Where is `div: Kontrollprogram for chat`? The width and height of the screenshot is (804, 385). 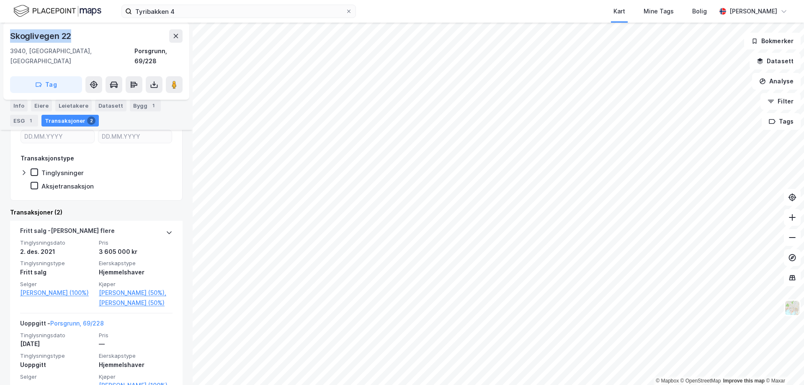 div: Kontrollprogram for chat is located at coordinates (783, 365).